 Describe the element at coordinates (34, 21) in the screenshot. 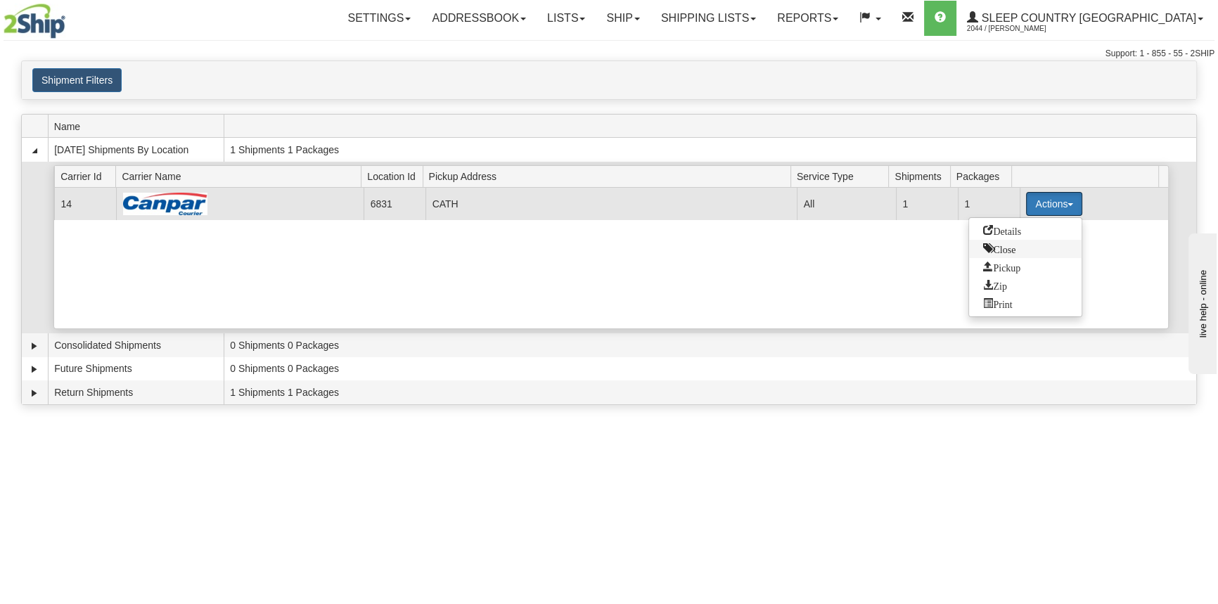

I see `img: logo2044.jpg` at that location.